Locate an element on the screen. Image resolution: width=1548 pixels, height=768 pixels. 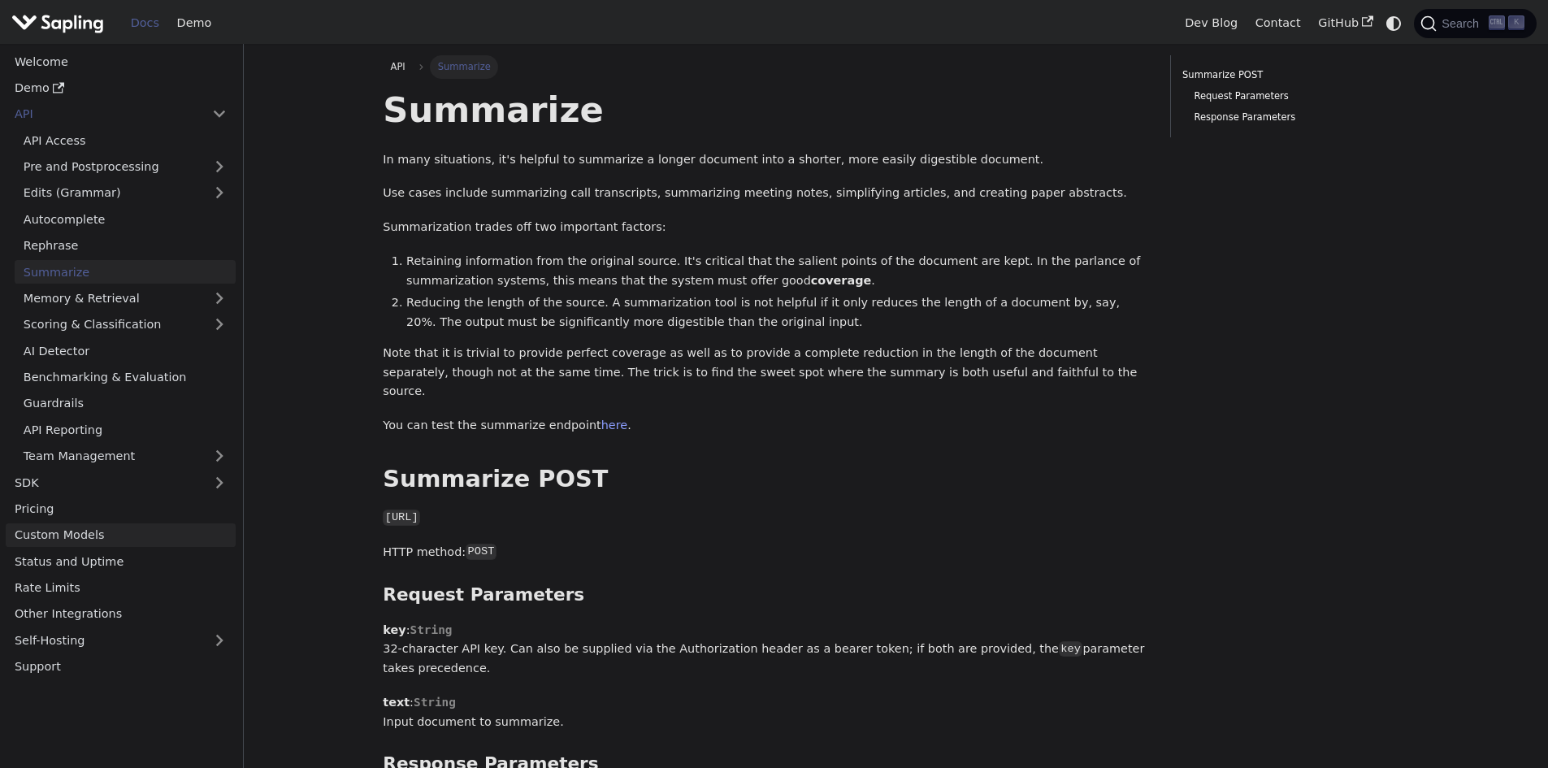
a: Welcome is located at coordinates (120, 61).